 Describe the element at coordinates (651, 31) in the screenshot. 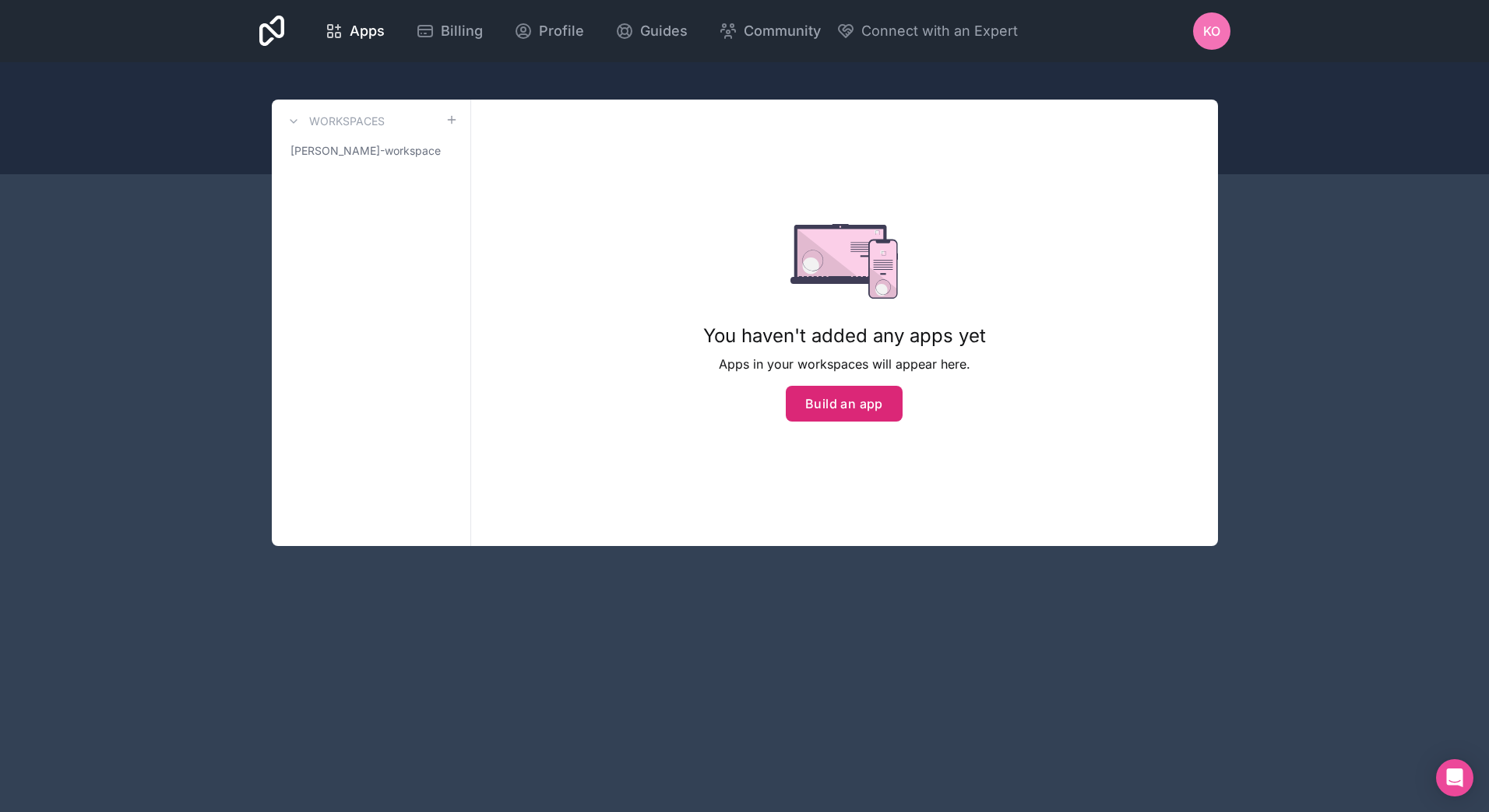

I see `a: Guides` at that location.